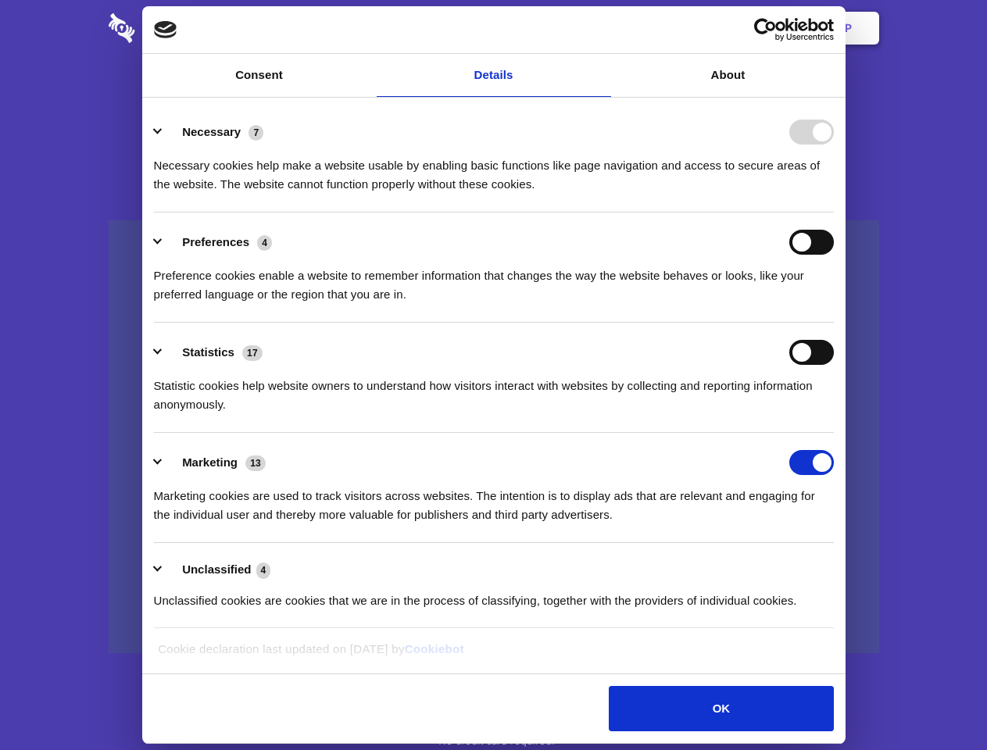 The image size is (987, 750). Describe the element at coordinates (213, 353) in the screenshot. I see `button: Statistics (17)` at that location.